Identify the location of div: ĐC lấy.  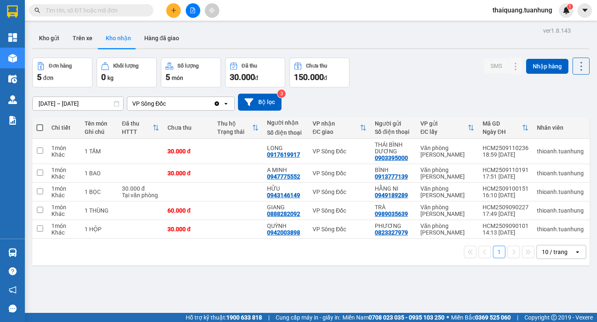
(444, 132).